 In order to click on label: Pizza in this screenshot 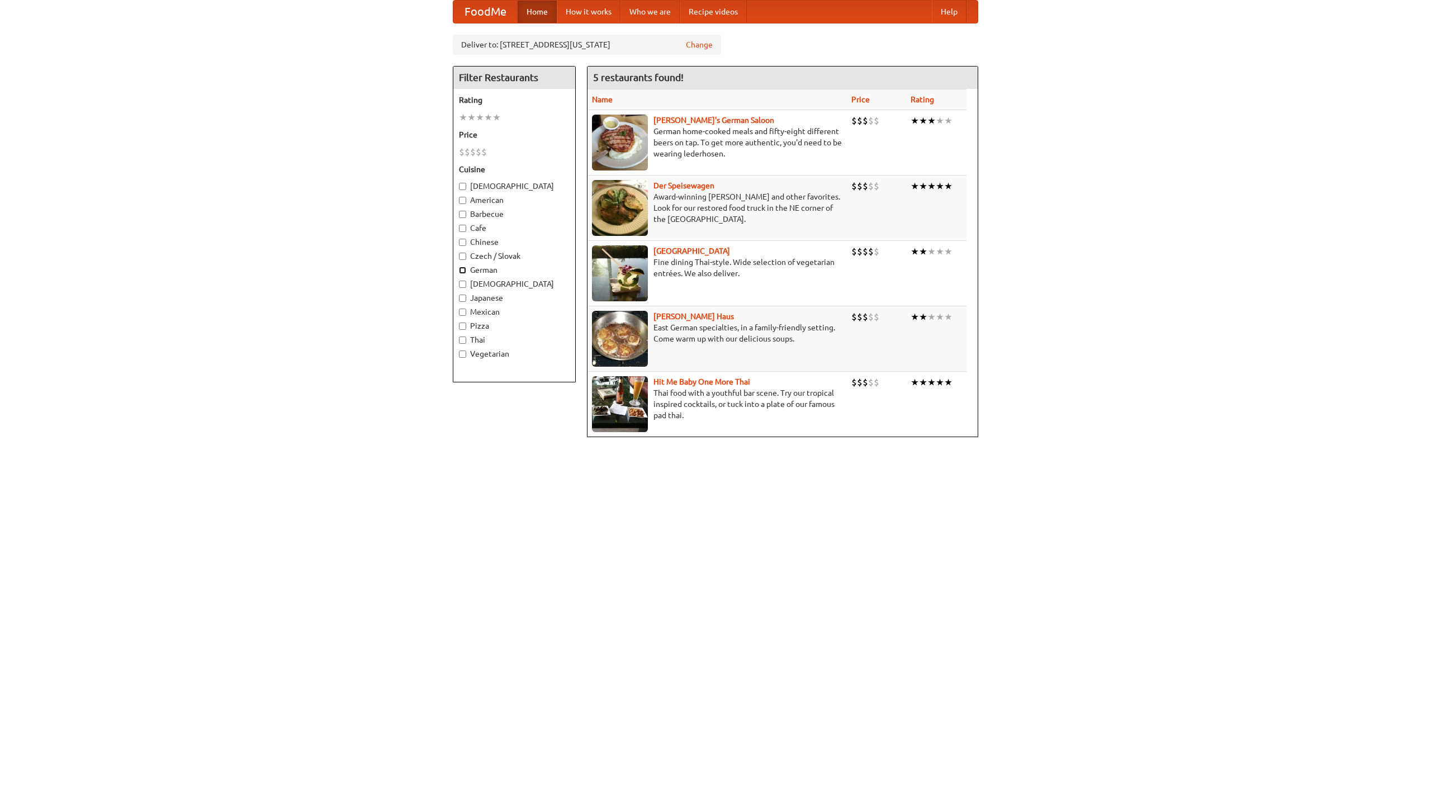, I will do `click(514, 326)`.